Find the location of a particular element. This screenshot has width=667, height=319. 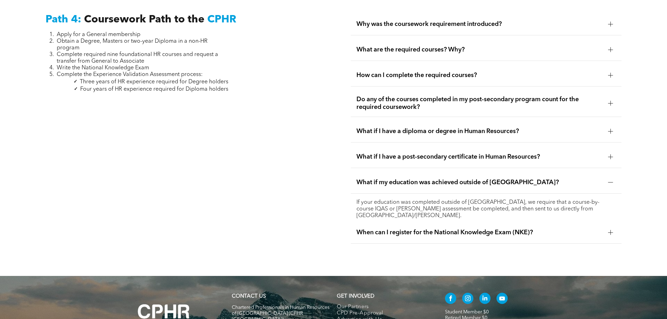

a: instagram is located at coordinates (468, 299).